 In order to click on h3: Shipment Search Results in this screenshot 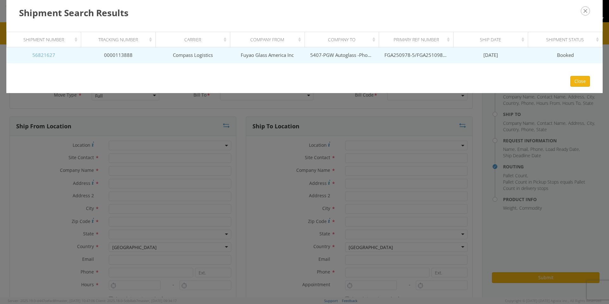, I will do `click(305, 13)`.